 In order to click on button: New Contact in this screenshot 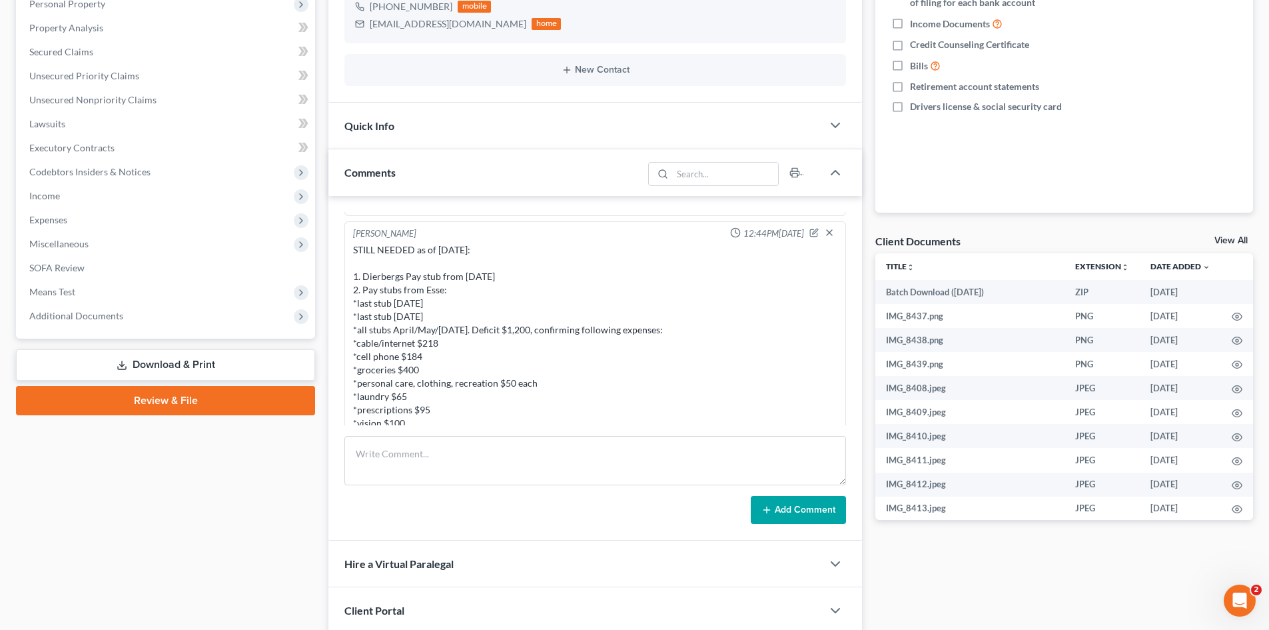, I will do `click(595, 70)`.